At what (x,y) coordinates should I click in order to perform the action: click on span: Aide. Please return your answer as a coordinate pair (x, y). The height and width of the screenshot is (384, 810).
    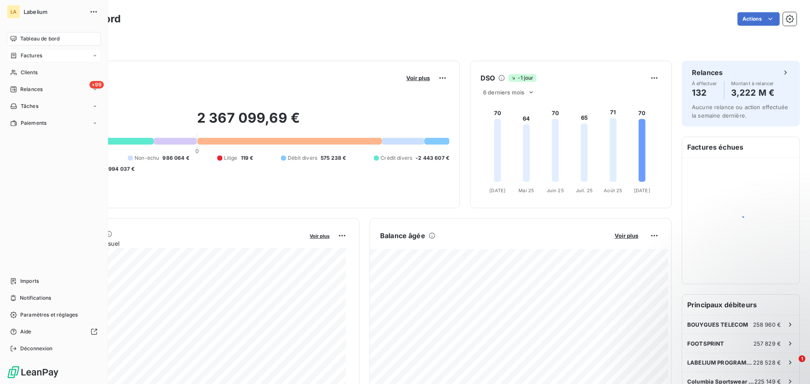
    Looking at the image, I should click on (26, 332).